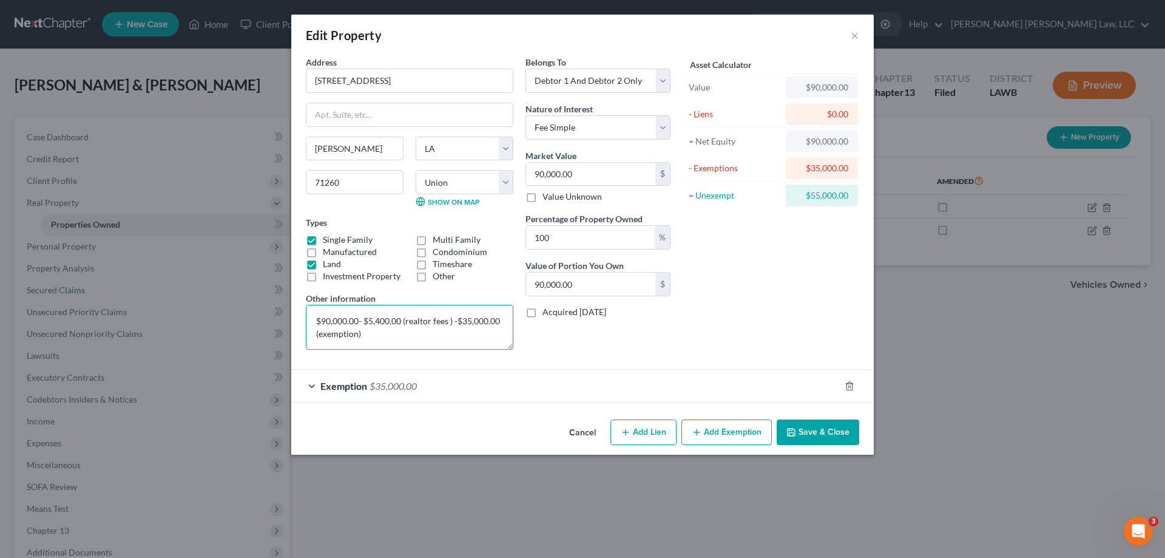 The height and width of the screenshot is (558, 1165). I want to click on span: 3, so click(1154, 521).